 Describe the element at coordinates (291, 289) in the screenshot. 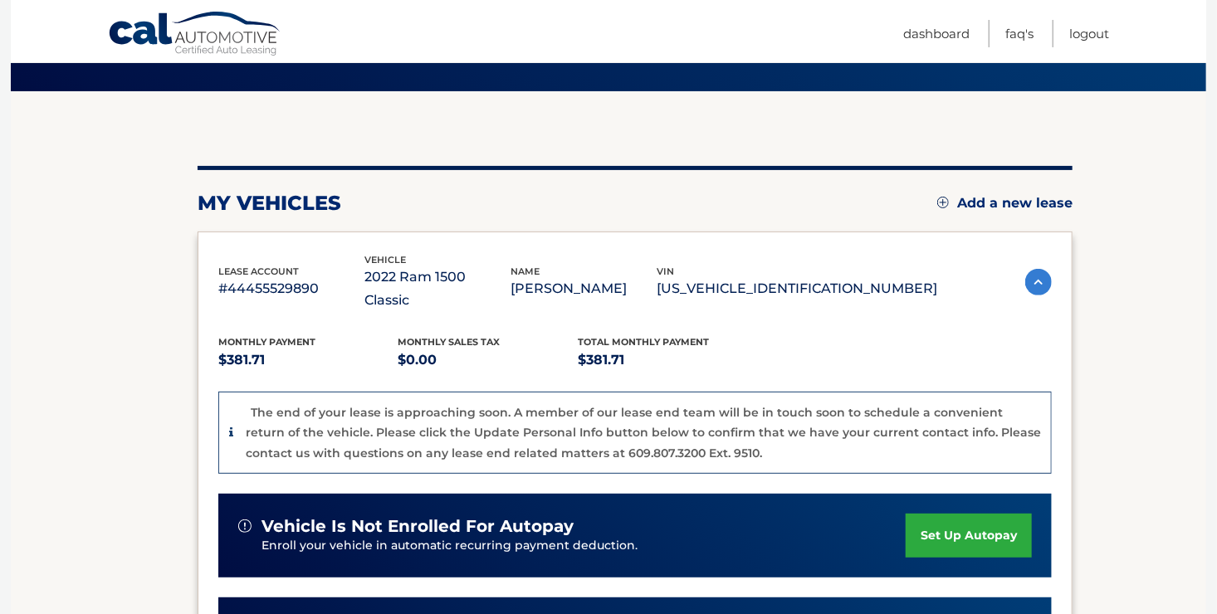

I see `p: #44455529890` at that location.